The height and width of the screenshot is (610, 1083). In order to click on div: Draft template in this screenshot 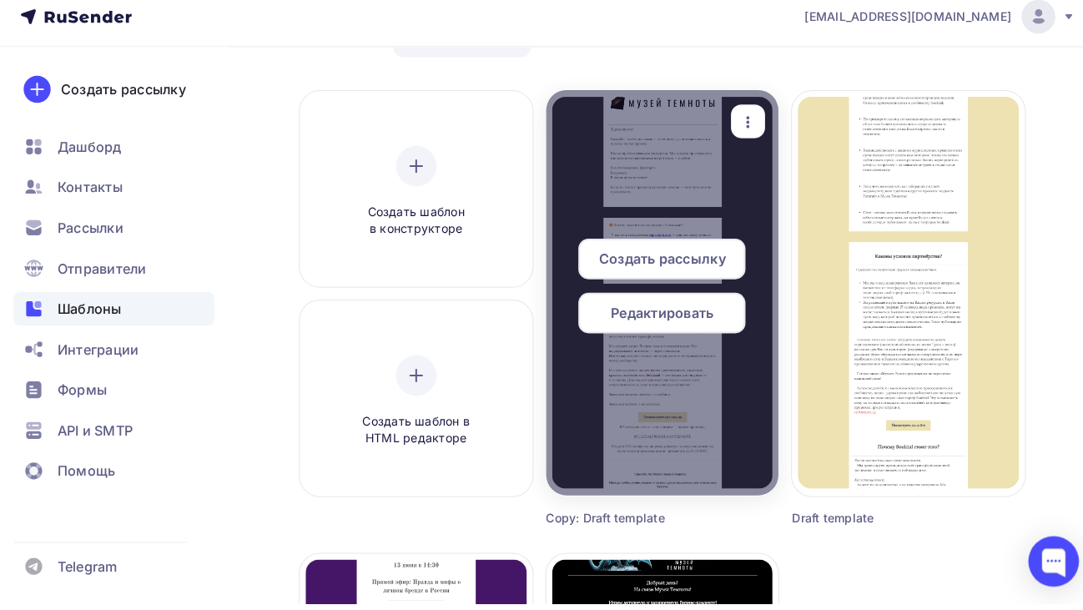, I will do `click(868, 525)`.